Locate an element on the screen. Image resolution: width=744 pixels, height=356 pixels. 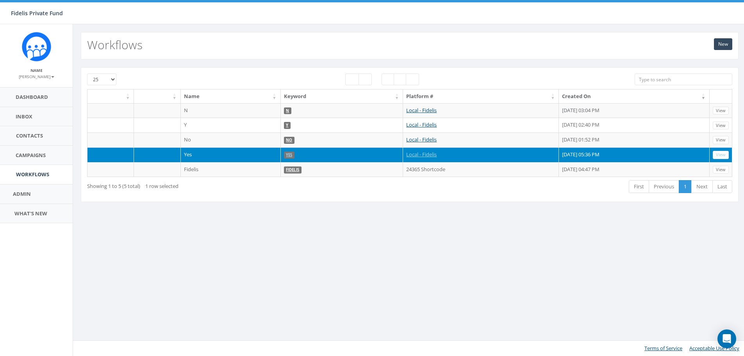
label: Menu is located at coordinates (365, 79).